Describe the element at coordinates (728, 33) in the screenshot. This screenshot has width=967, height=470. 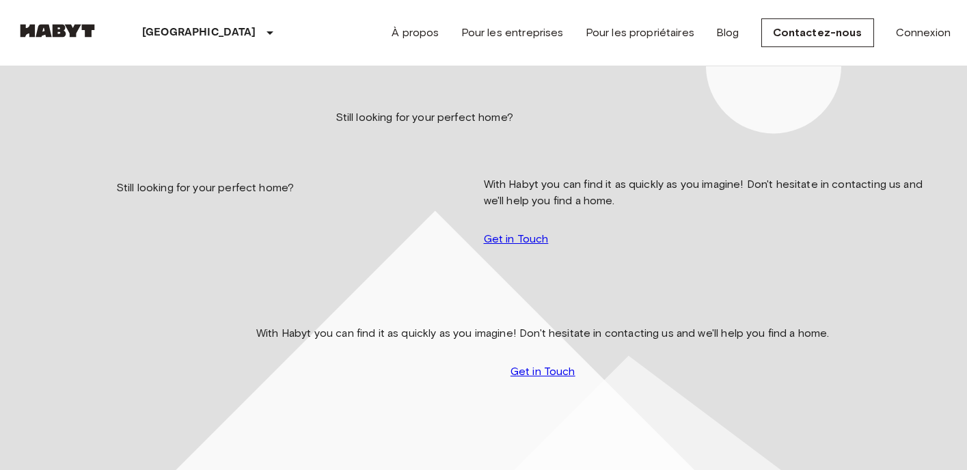
I see `a: Blog` at that location.